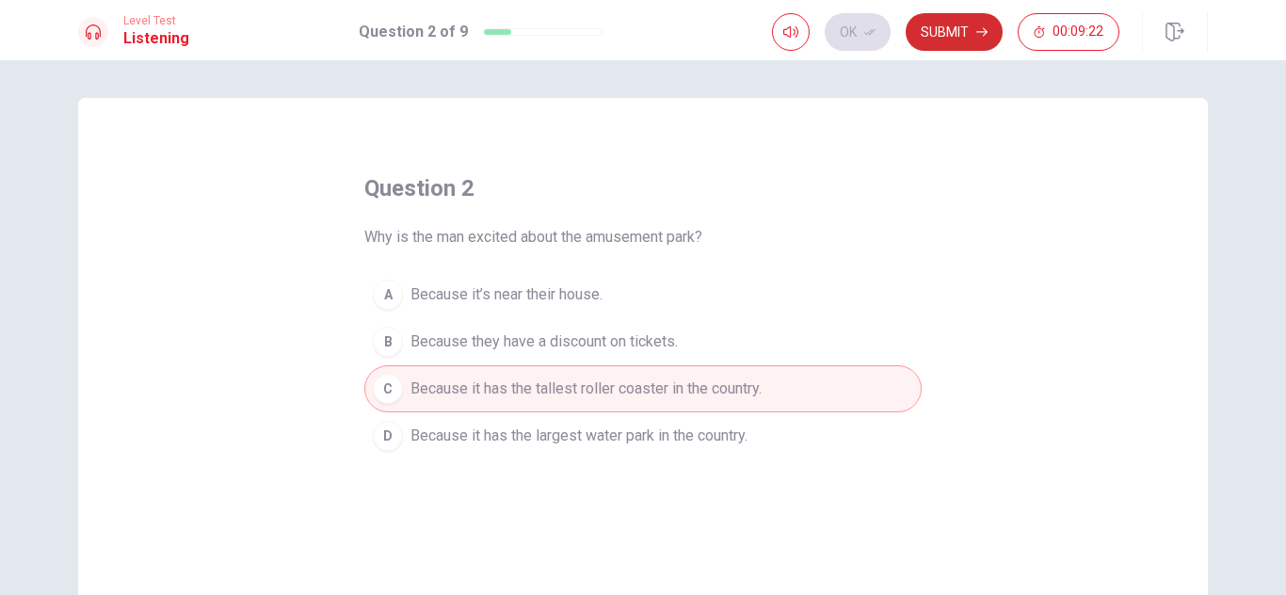  Describe the element at coordinates (1078, 32) in the screenshot. I see `span: 00:09:22` at that location.